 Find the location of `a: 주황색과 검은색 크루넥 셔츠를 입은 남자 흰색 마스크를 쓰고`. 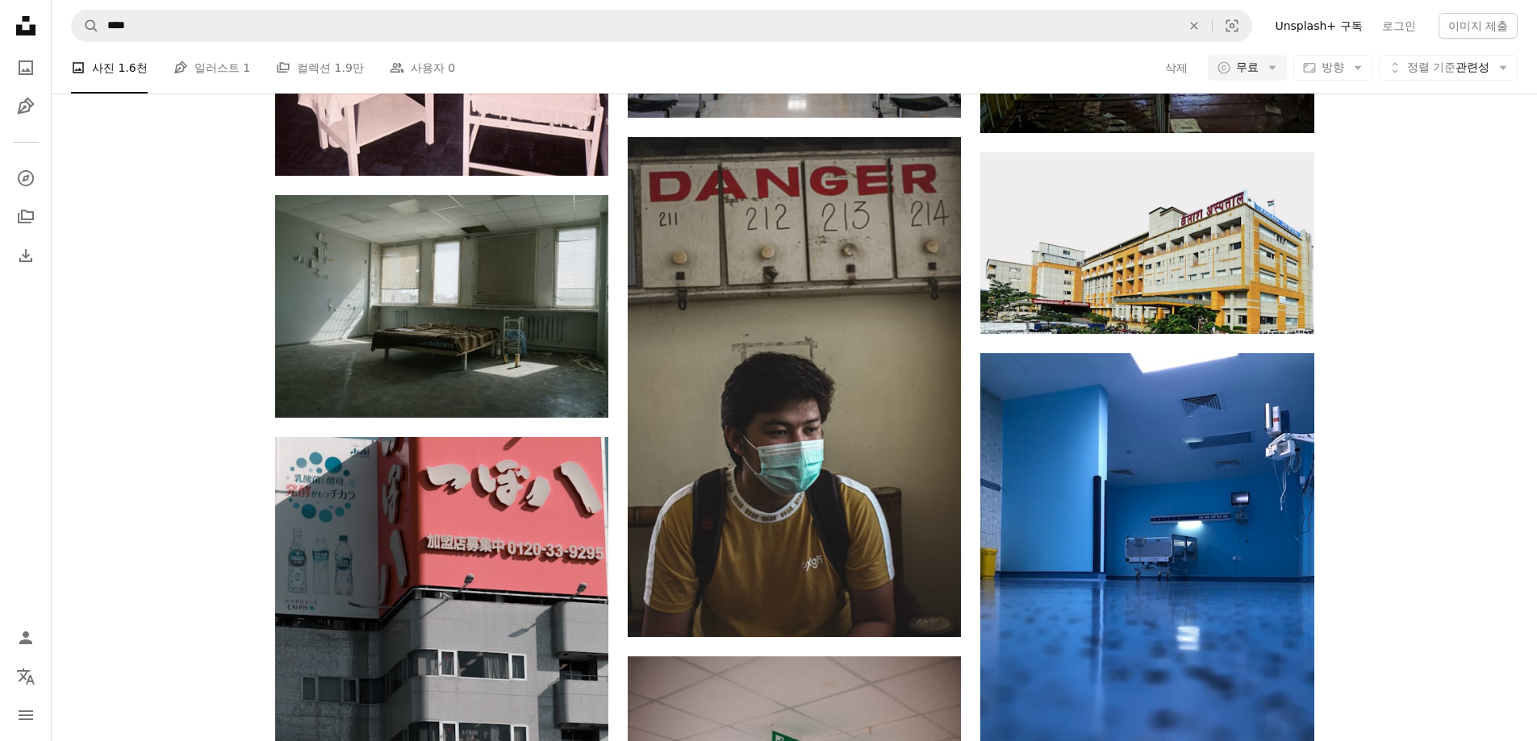

a: 주황색과 검은색 크루넥 셔츠를 입은 남자 흰색 마스크를 쓰고 is located at coordinates (794, 386).